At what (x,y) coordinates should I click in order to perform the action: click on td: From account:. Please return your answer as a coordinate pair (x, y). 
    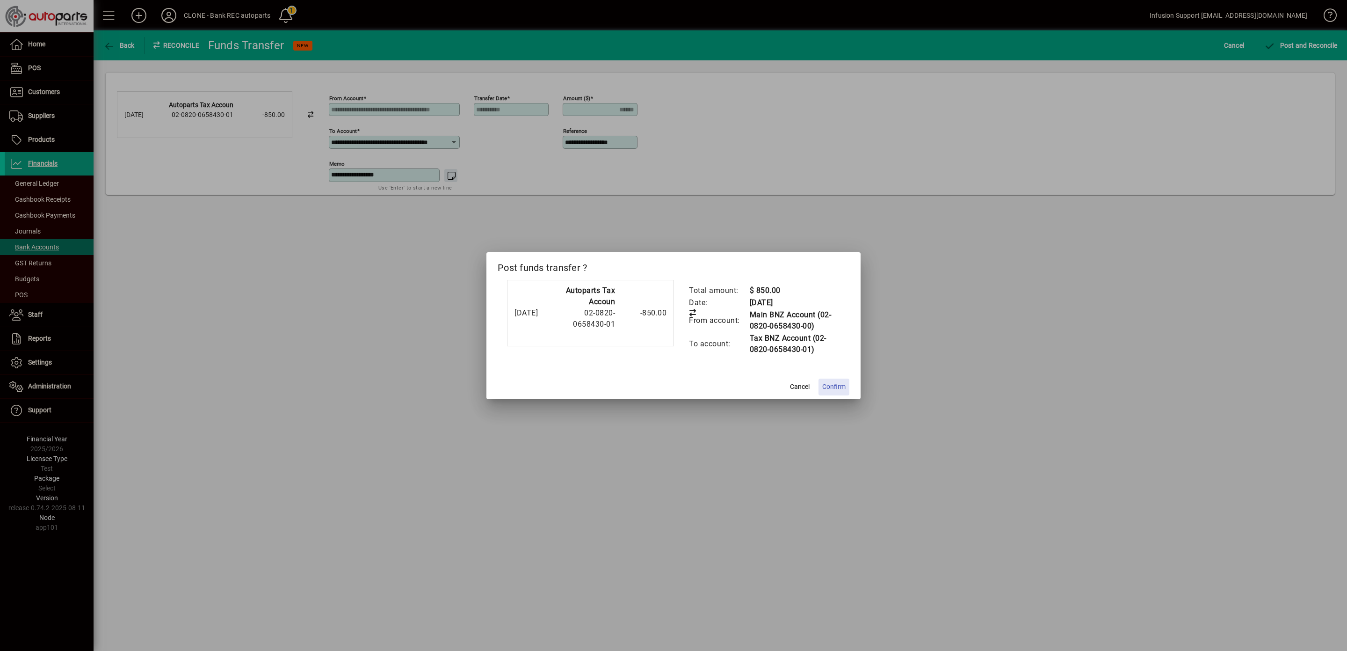
    Looking at the image, I should click on (719, 320).